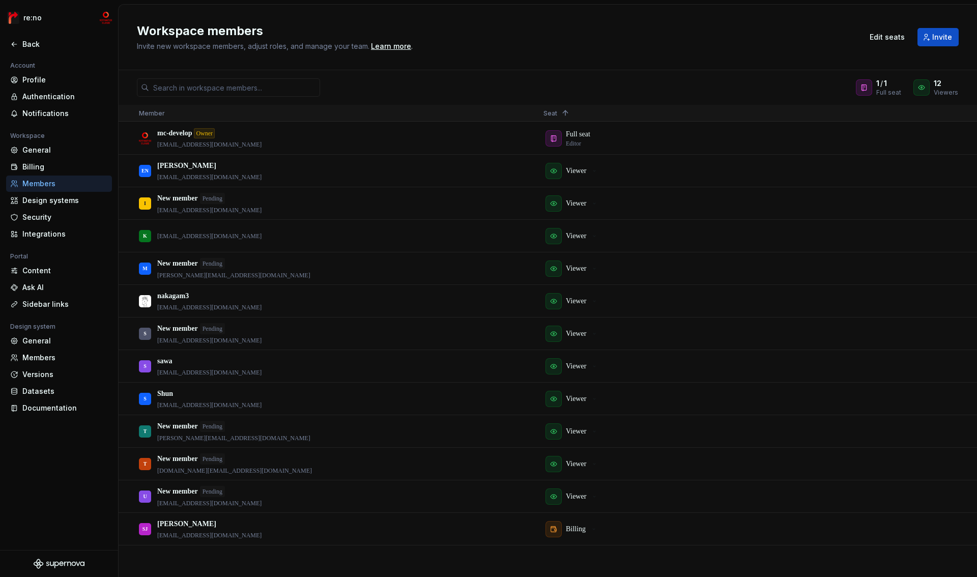 The width and height of the screenshot is (977, 577). I want to click on a: Back, so click(59, 44).